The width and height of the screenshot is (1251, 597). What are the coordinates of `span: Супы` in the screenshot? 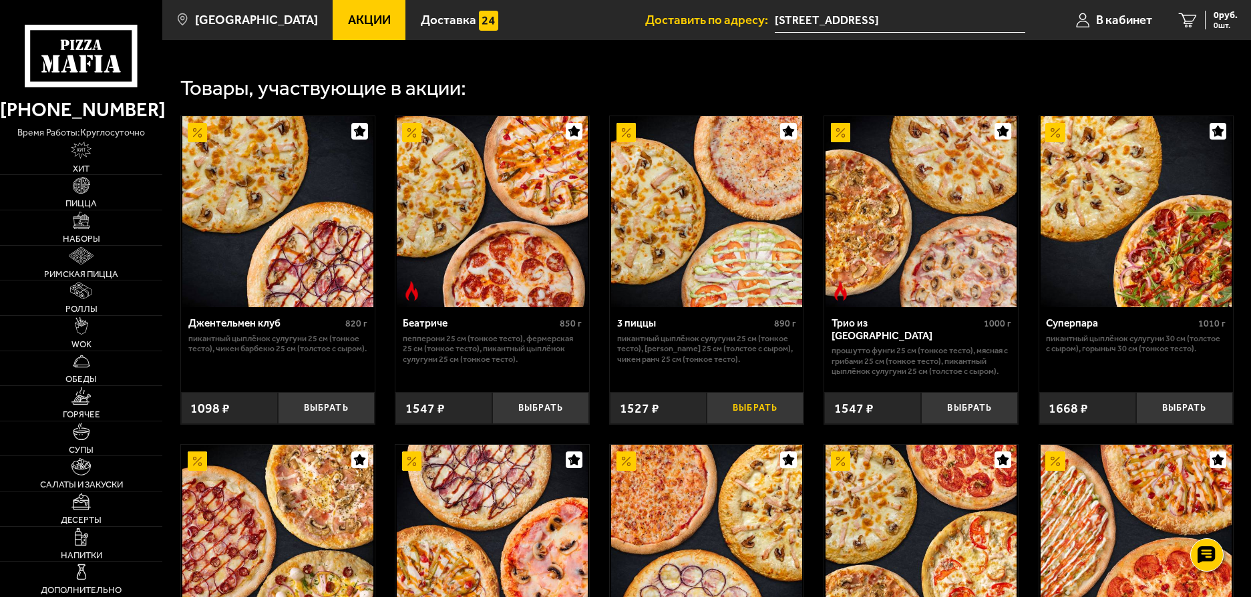 It's located at (81, 449).